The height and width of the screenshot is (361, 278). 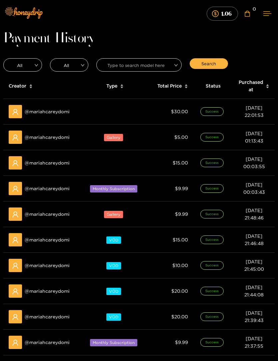 I want to click on th: Status, so click(x=213, y=86).